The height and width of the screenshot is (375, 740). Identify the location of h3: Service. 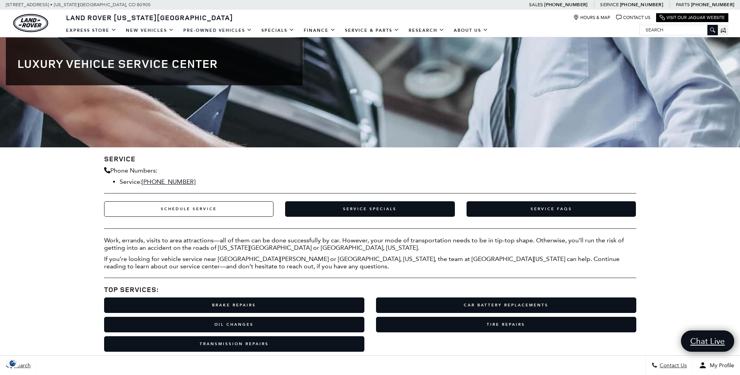
(370, 159).